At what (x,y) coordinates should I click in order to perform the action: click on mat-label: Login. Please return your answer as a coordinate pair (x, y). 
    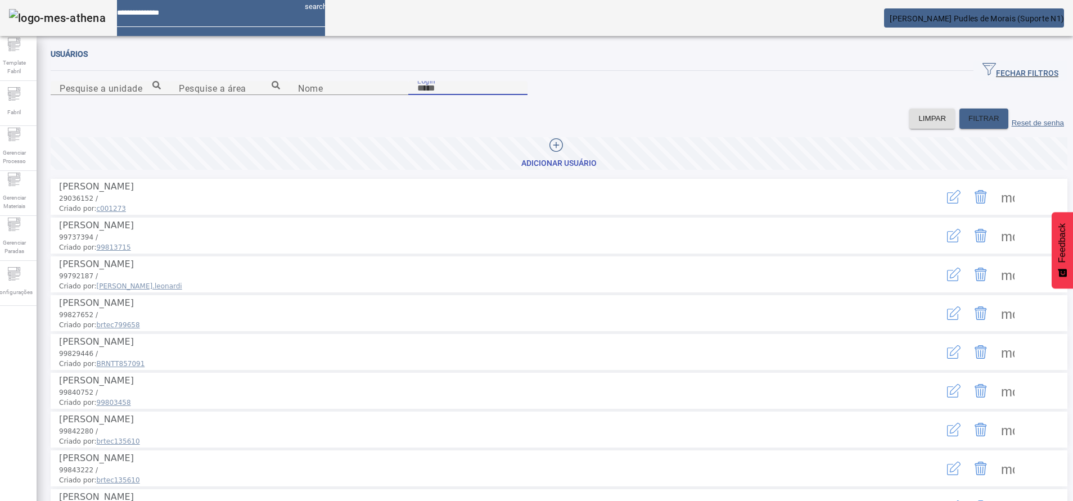
    Looking at the image, I should click on (426, 80).